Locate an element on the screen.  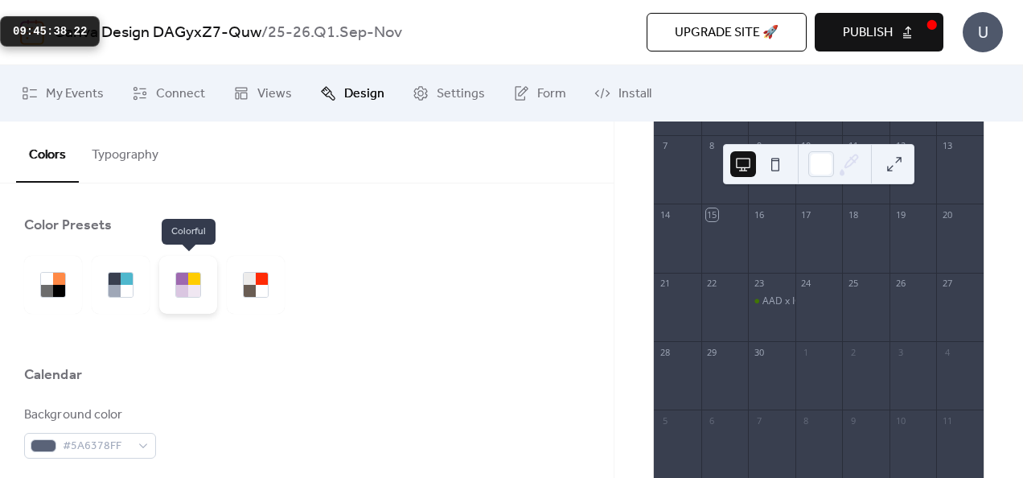
b: 25-26.Q1.Sep-Nov is located at coordinates (335, 33).